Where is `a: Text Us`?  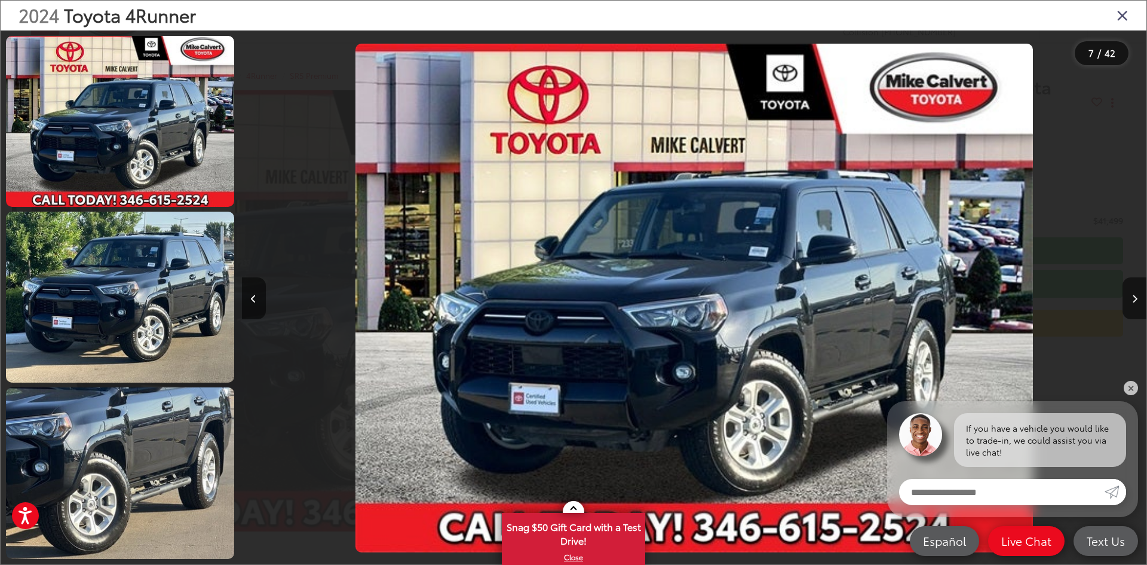
a: Text Us is located at coordinates (1106, 541).